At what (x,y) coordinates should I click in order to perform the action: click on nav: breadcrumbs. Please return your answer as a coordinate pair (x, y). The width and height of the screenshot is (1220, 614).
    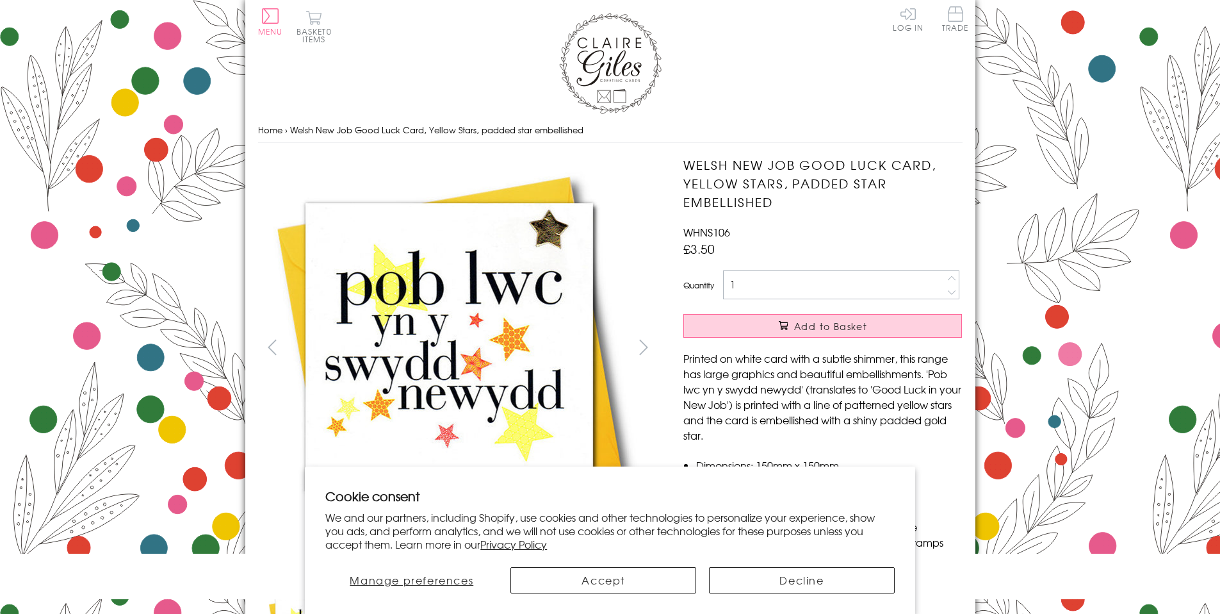
    Looking at the image, I should click on (610, 130).